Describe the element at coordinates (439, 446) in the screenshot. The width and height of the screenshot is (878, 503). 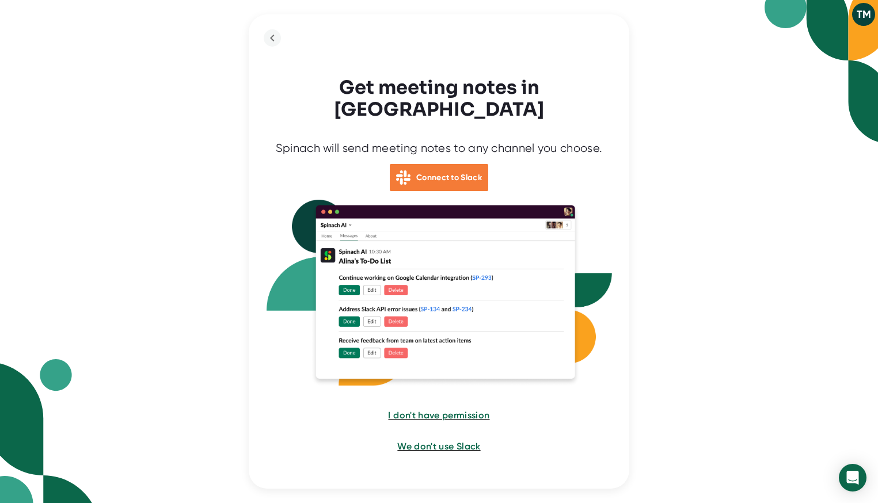
I see `span: We don't use Slack` at that location.